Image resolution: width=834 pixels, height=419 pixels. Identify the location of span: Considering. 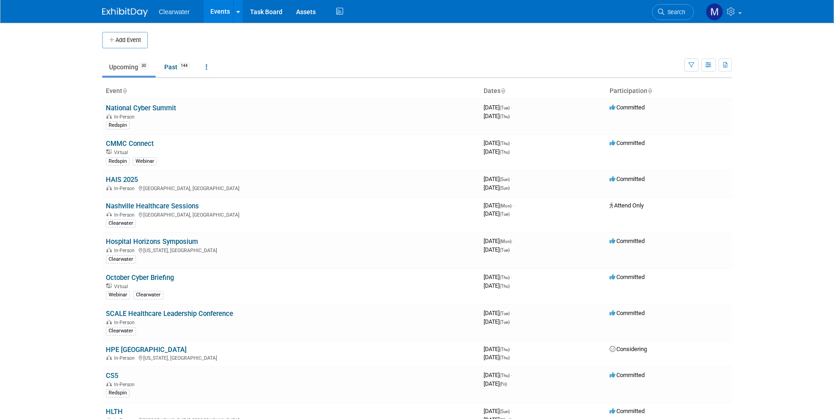
(628, 349).